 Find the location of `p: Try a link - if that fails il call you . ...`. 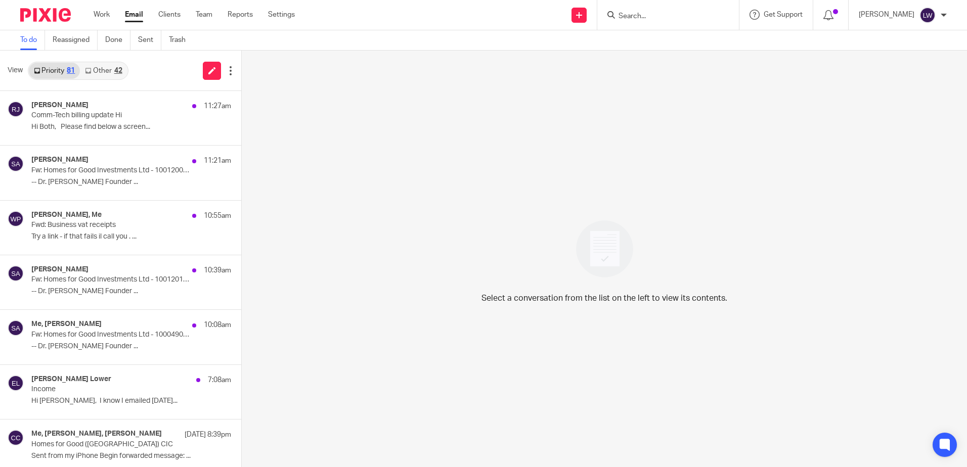

p: Try a link - if that fails il call you . ... is located at coordinates (131, 237).